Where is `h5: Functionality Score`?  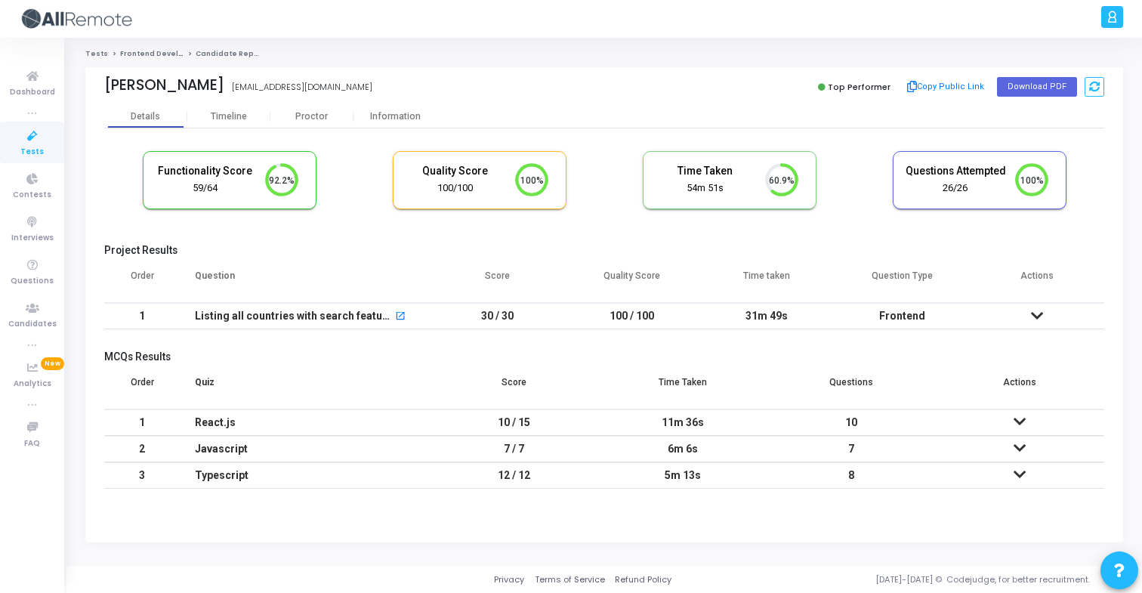 h5: Functionality Score is located at coordinates (205, 171).